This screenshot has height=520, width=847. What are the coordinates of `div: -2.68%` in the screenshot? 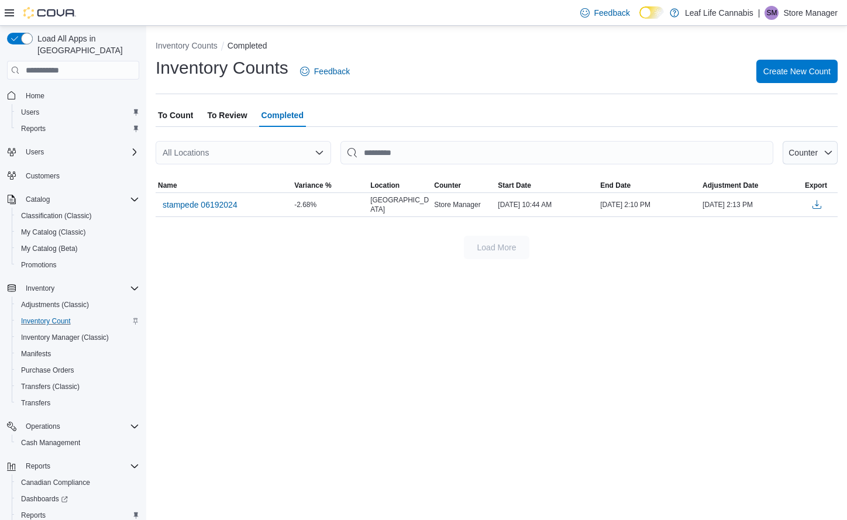 It's located at (330, 205).